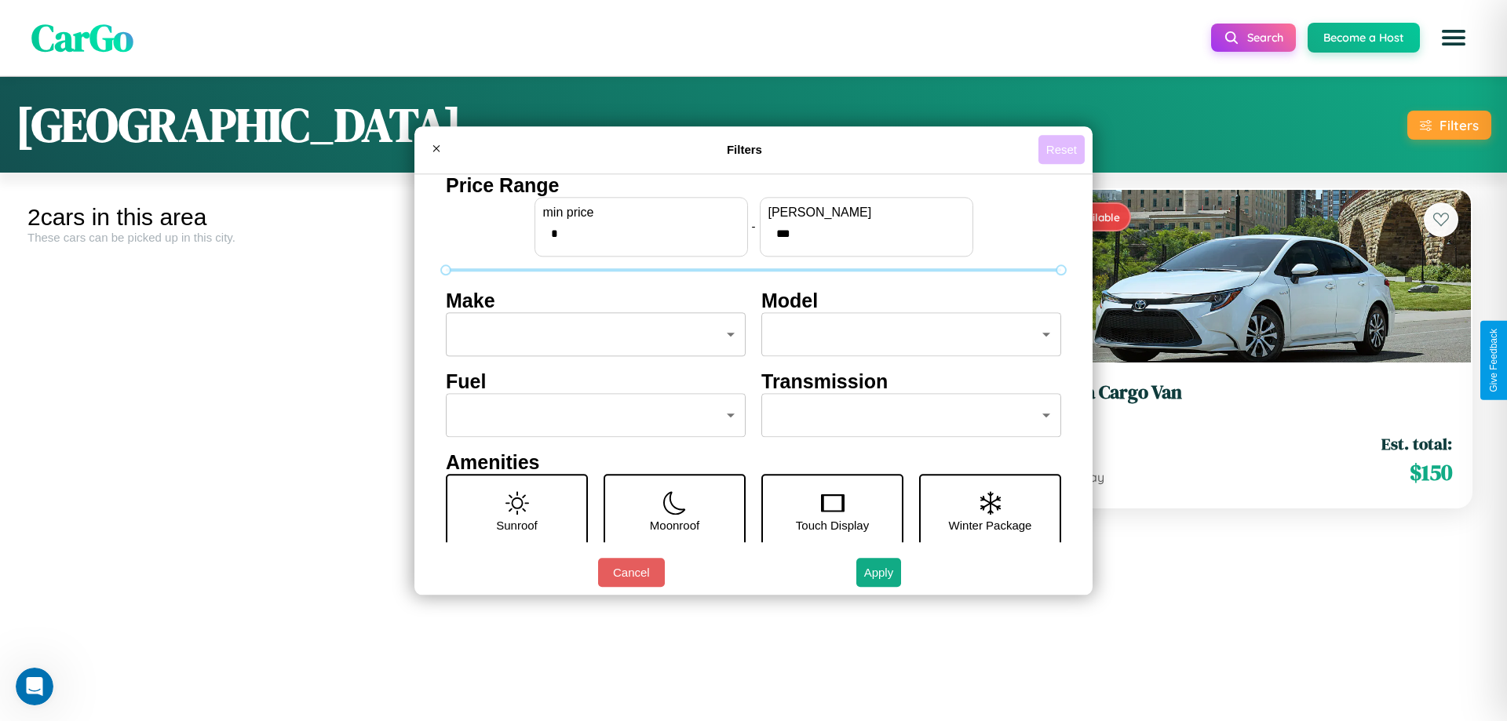 The image size is (1507, 721). What do you see at coordinates (641, 213) in the screenshot?
I see `label: min price` at bounding box center [641, 213].